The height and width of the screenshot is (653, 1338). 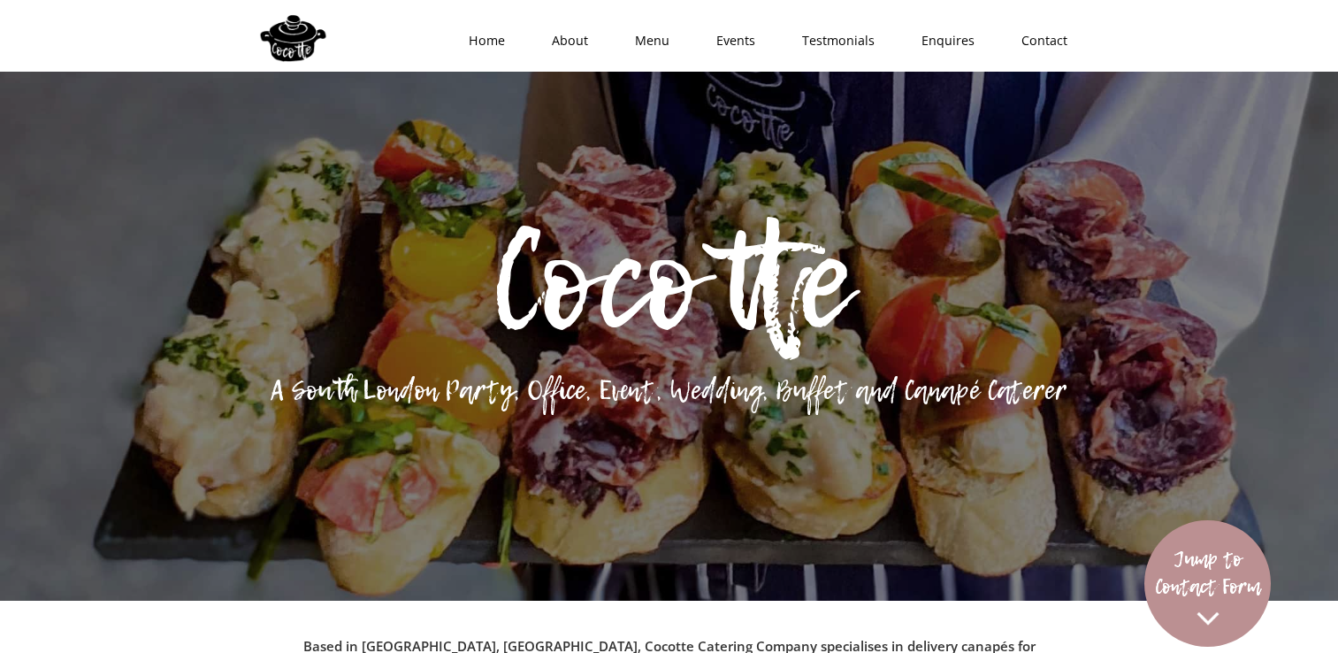 I want to click on a: Testmonials, so click(x=832, y=41).